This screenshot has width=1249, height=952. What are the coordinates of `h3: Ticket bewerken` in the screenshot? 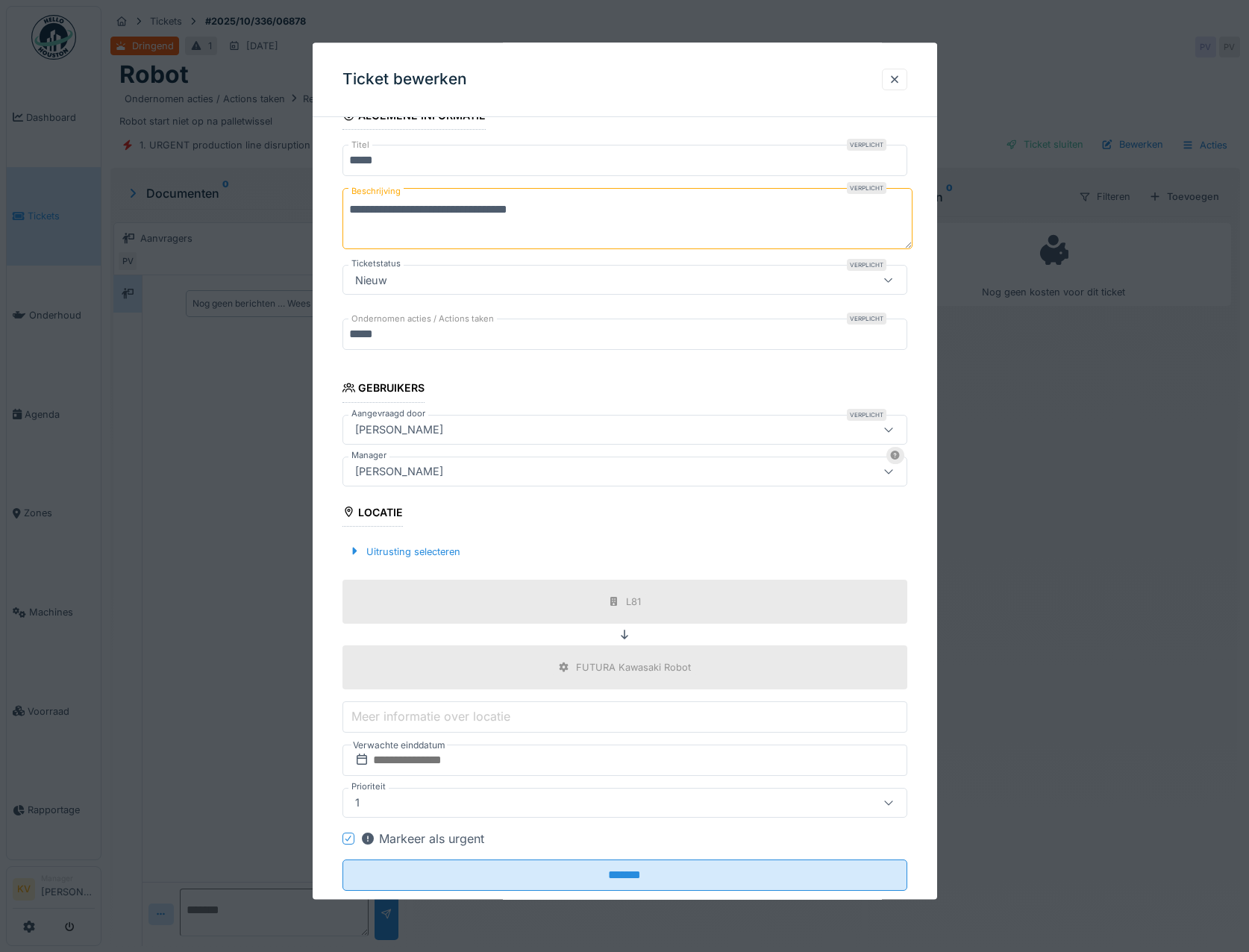 It's located at (405, 79).